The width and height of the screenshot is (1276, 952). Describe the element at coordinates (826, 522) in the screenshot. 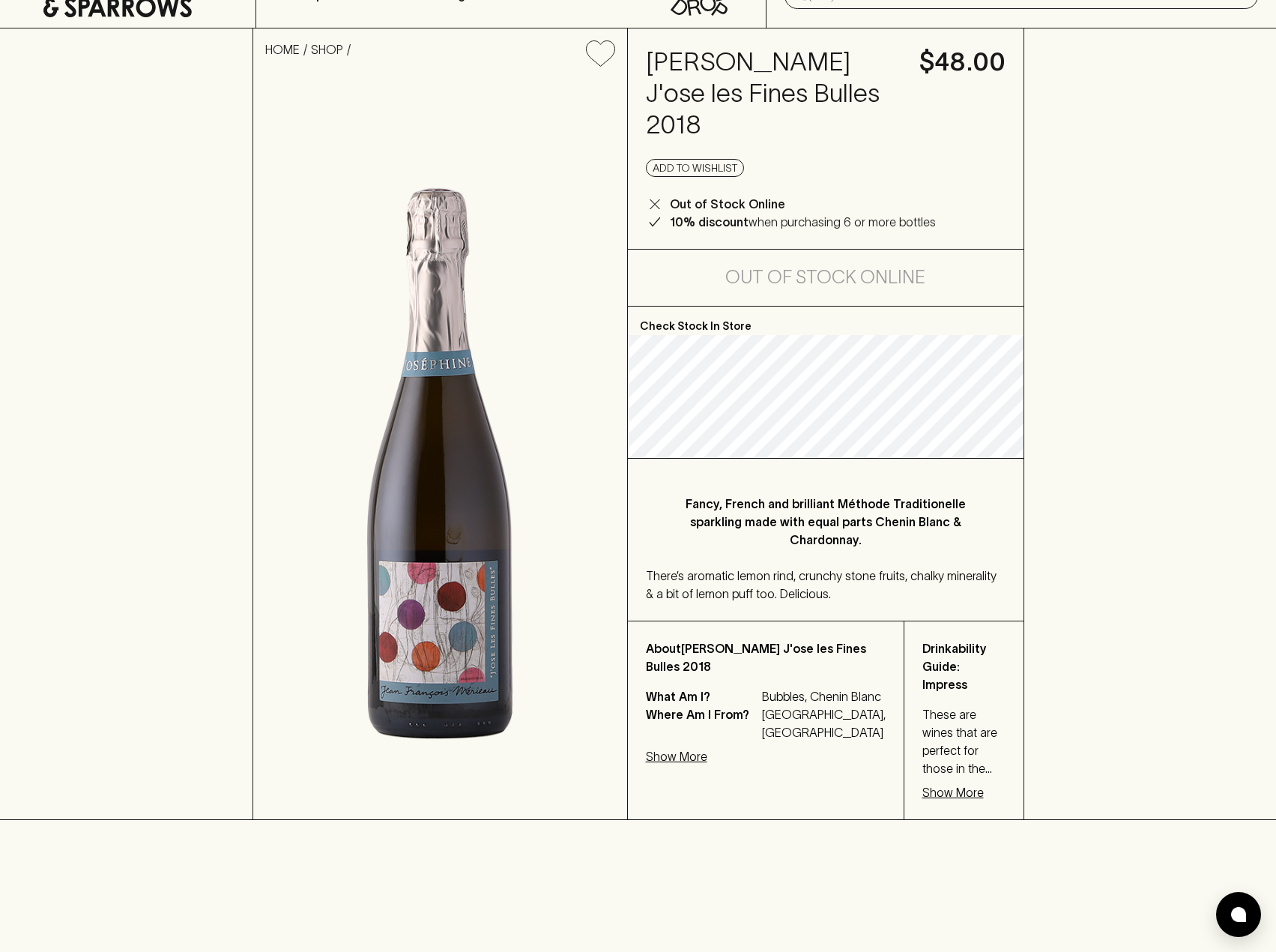

I see `p: Fancy, French and brilliant Méthode Traditionelle sparkling made with equal parts Chenin Blanc & ...` at that location.